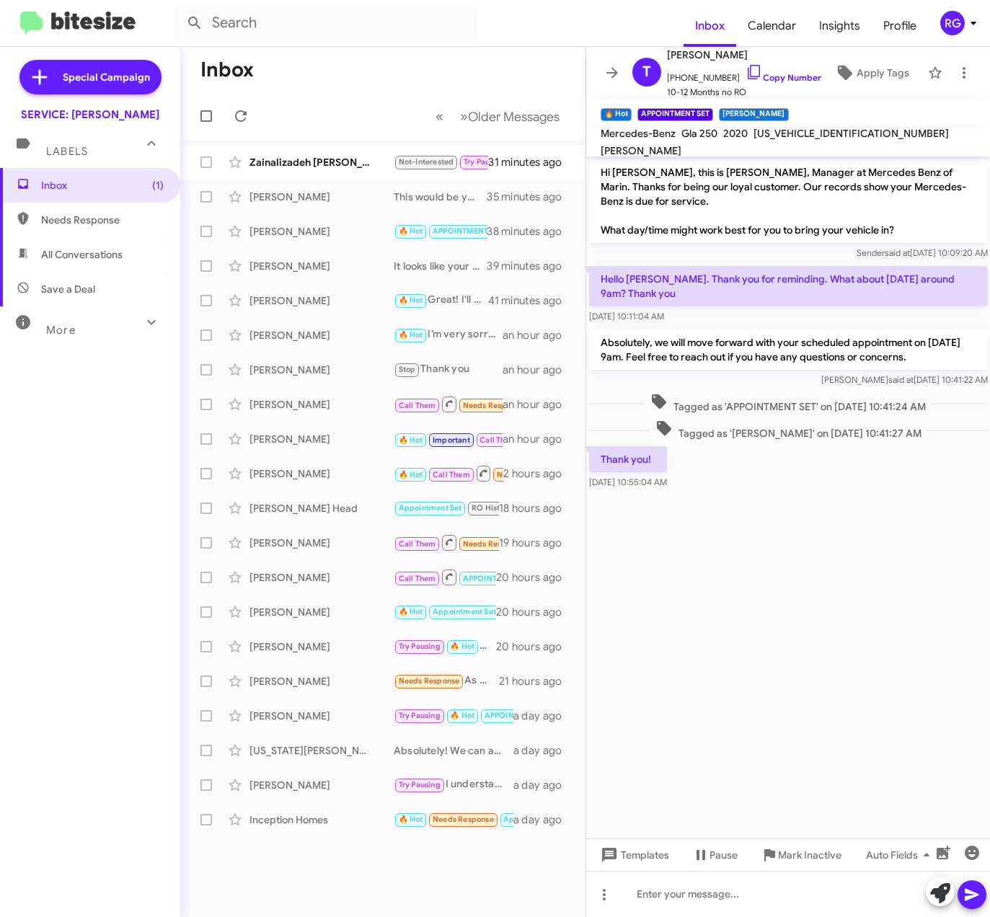 The height and width of the screenshot is (917, 990). I want to click on button: Mark Inactive, so click(801, 855).